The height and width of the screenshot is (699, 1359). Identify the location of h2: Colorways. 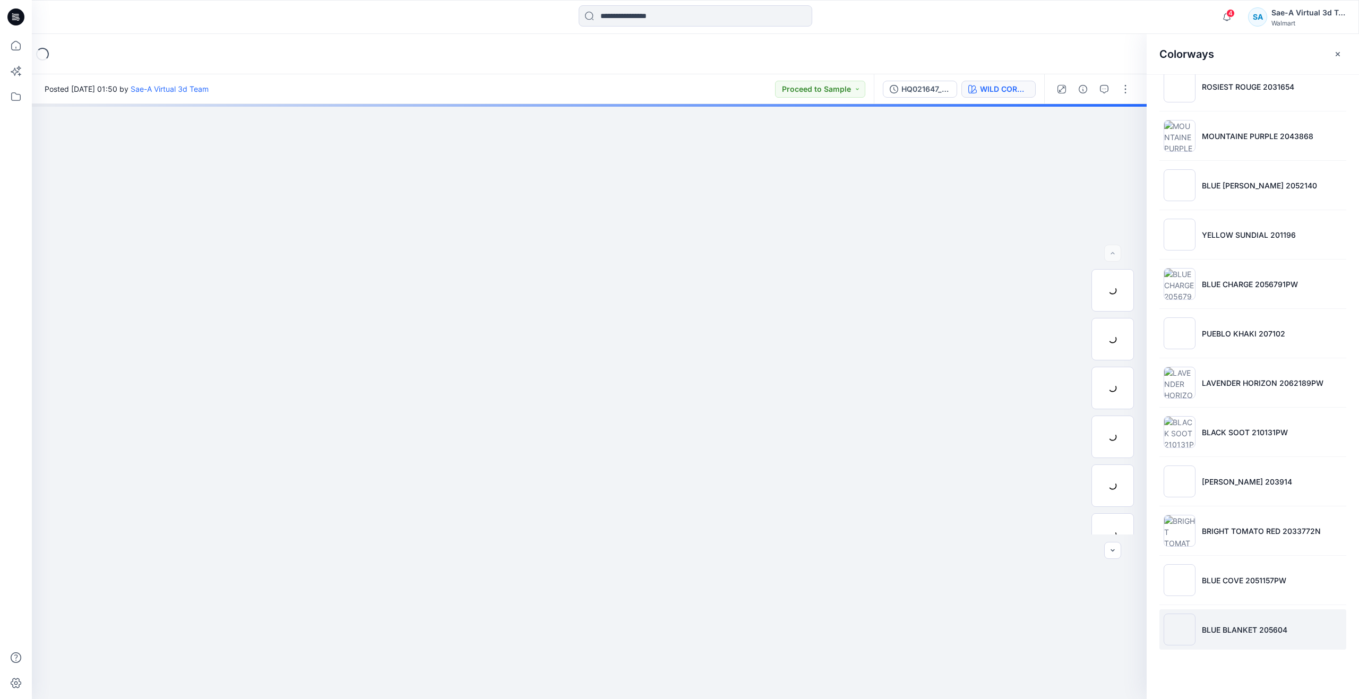
(1186, 54).